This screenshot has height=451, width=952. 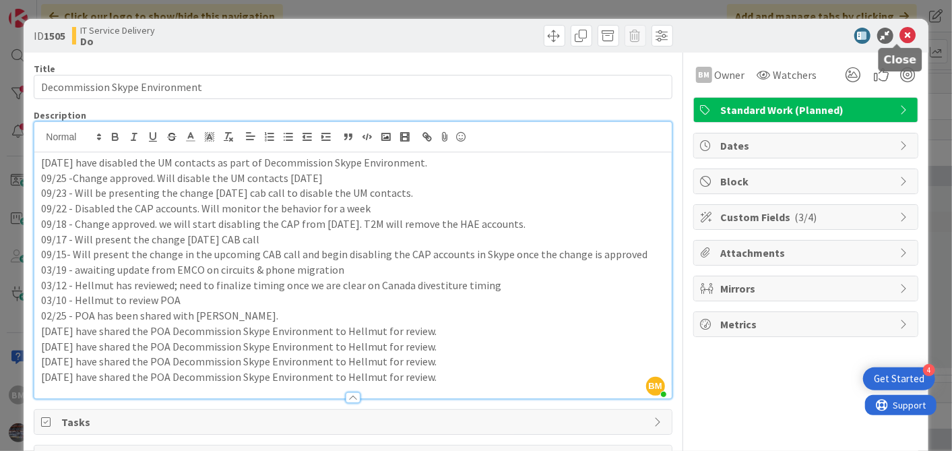 What do you see at coordinates (353, 208) in the screenshot?
I see `p: 09/22 - Disabled the CAP accounts. Will monitor the behavior for a week` at bounding box center [353, 208].